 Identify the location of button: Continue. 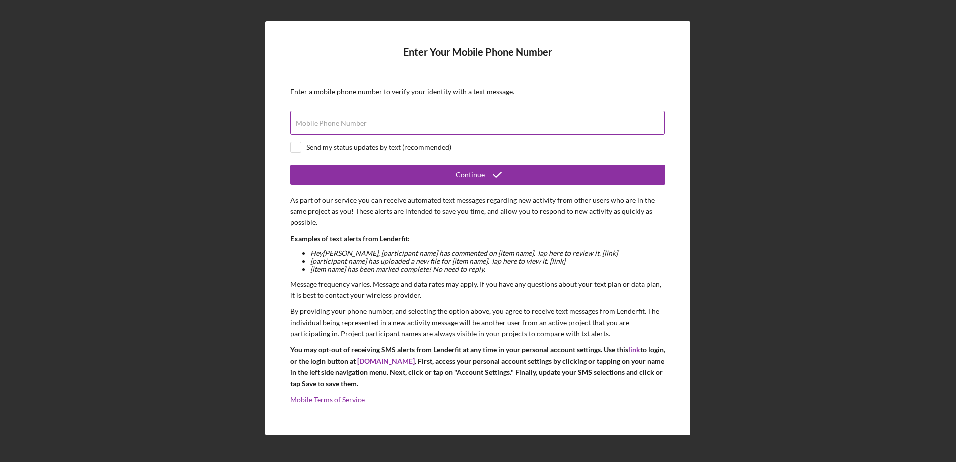
(478, 175).